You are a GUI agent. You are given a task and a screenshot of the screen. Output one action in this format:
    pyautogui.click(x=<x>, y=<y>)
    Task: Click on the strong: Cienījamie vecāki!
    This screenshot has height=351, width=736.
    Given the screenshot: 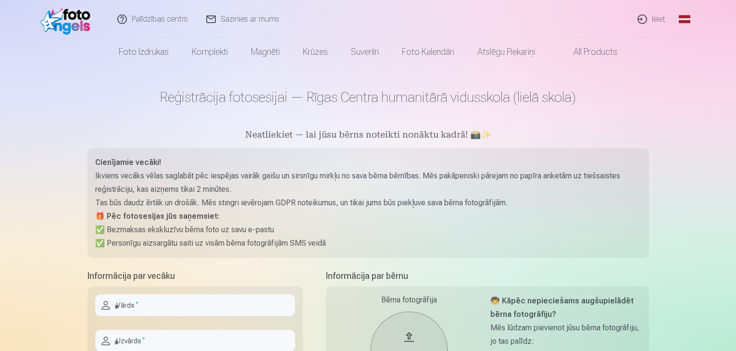 What is the action you would take?
    pyautogui.click(x=128, y=162)
    